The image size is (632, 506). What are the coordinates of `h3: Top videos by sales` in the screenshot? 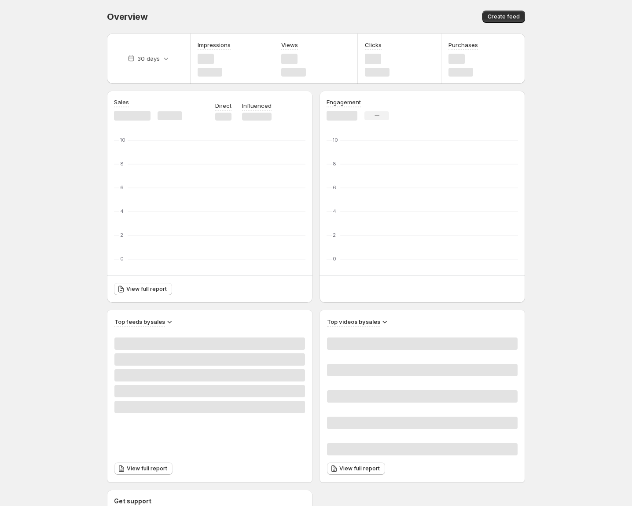 It's located at (354, 322).